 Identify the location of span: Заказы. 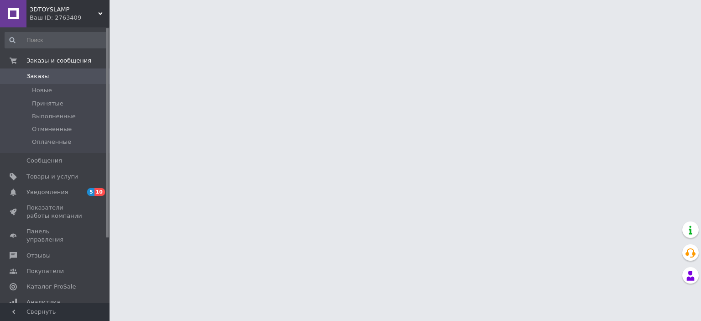
(37, 76).